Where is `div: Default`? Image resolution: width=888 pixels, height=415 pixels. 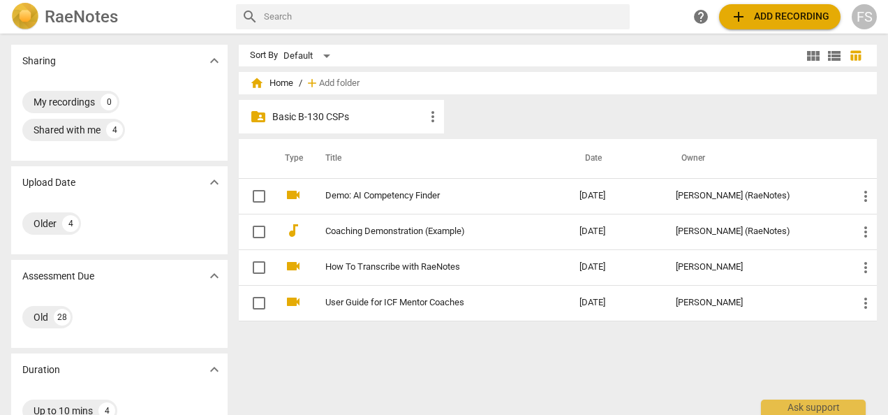 div: Default is located at coordinates (309, 56).